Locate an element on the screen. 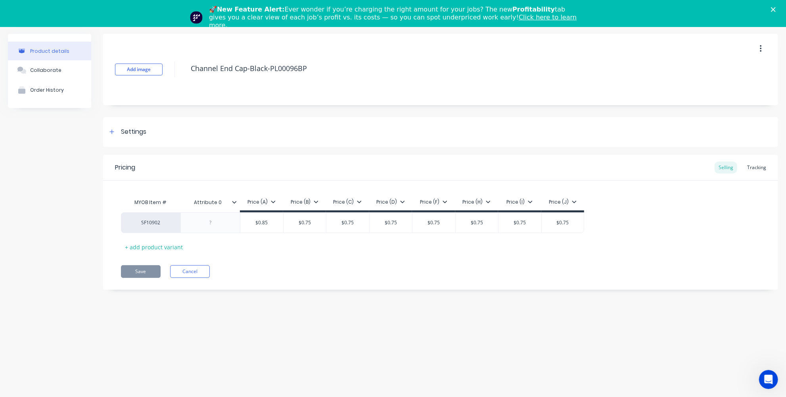 This screenshot has width=786, height=397. button: Collaborate is located at coordinates (50, 70).